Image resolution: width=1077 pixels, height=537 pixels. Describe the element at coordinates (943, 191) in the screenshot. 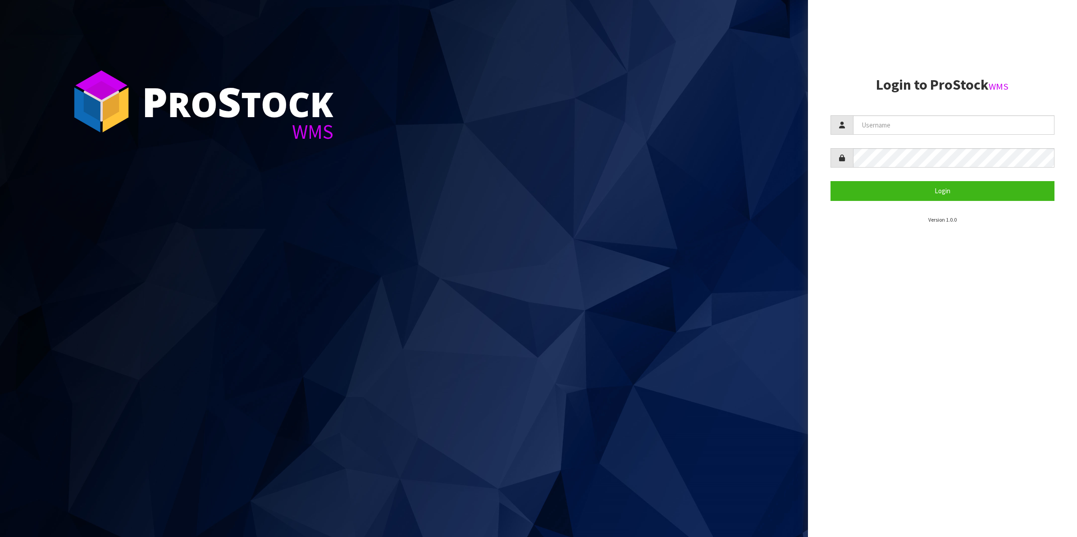

I see `button: Login` at that location.